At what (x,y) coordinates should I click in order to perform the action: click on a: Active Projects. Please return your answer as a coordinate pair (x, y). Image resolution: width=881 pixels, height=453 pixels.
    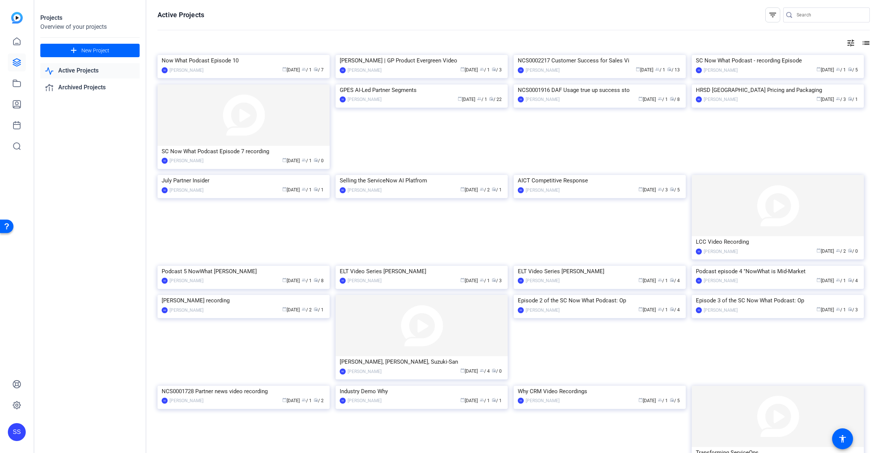
    Looking at the image, I should click on (90, 71).